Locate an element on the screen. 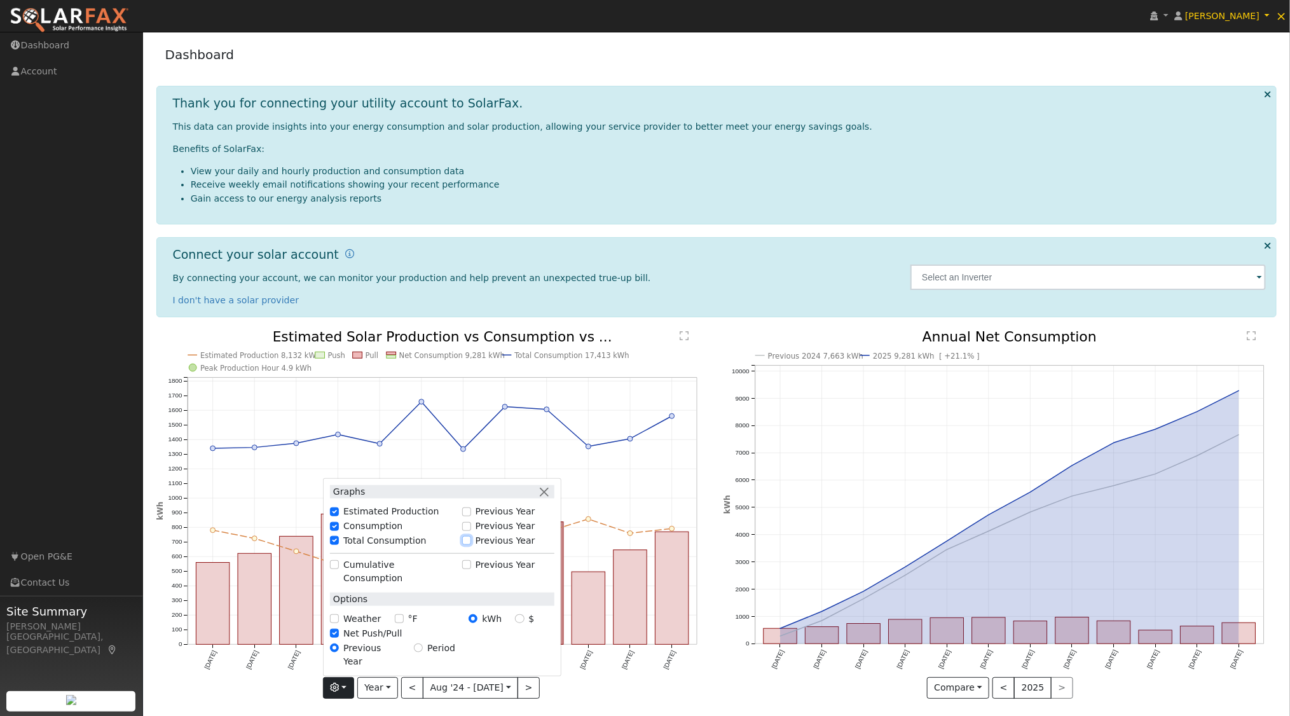  text: 600 is located at coordinates (177, 556).